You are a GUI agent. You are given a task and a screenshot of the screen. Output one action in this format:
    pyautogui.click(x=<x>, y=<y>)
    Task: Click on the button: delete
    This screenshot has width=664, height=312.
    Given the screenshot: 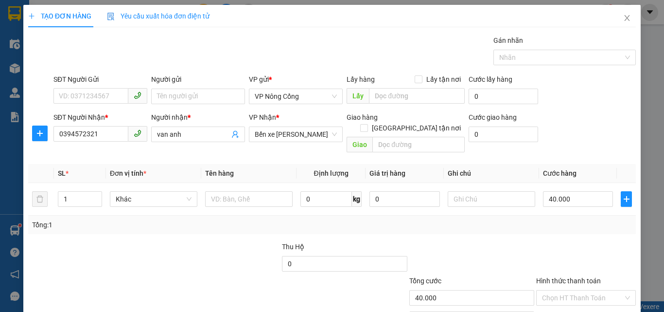 What is the action you would take?
    pyautogui.click(x=40, y=199)
    